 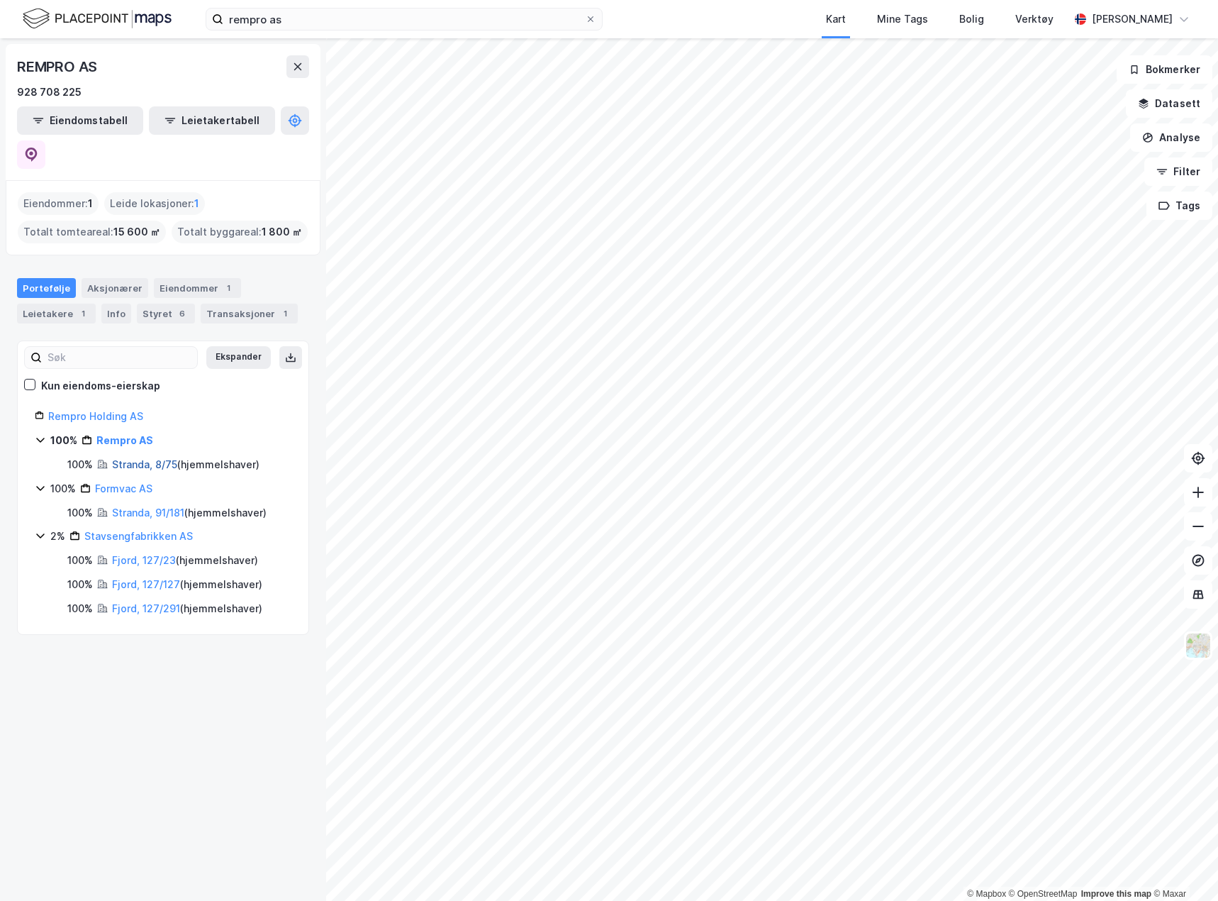 What do you see at coordinates (144, 560) in the screenshot?
I see `a: Fjord, 127/23` at bounding box center [144, 560].